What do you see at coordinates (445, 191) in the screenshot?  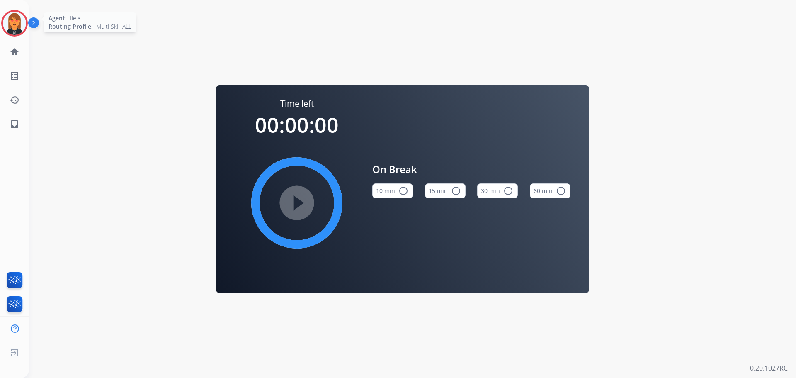 I see `button: 15 min` at bounding box center [445, 191].